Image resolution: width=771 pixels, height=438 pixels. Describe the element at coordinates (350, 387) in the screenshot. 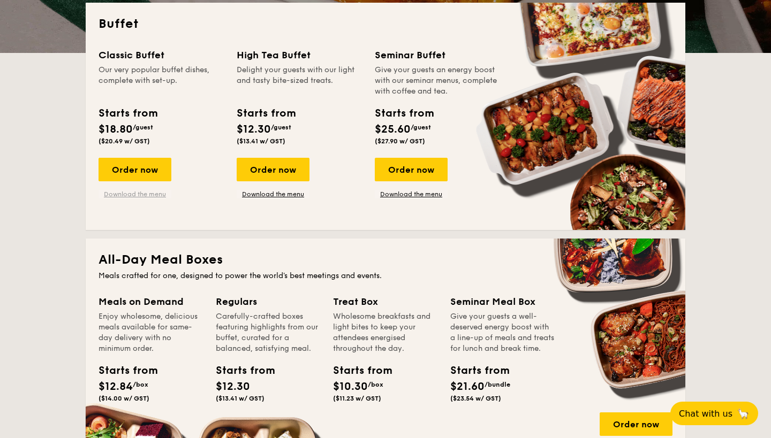

I see `span: $10.30` at that location.